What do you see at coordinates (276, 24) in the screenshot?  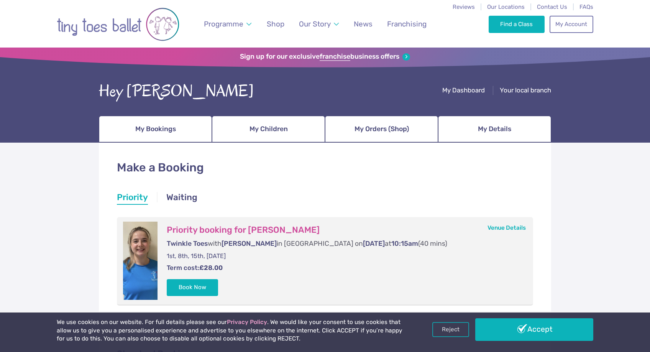 I see `a: Shop` at bounding box center [276, 24].